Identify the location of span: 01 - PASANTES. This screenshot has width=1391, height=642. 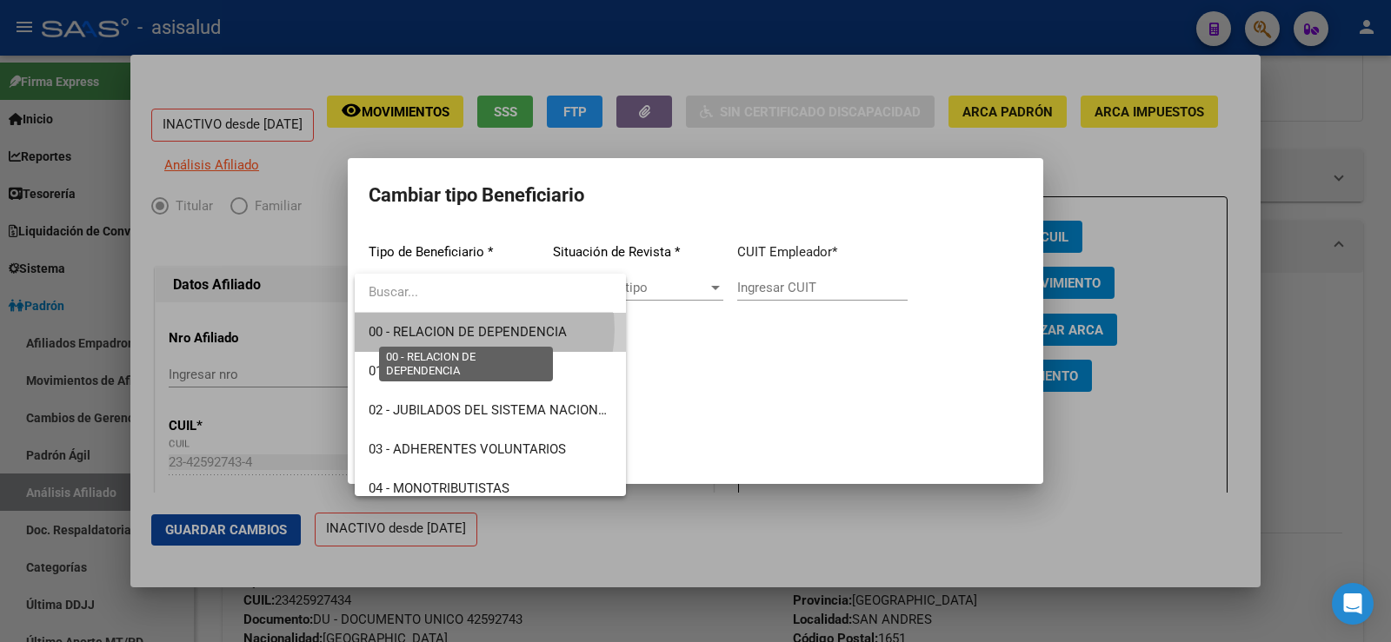
(413, 371).